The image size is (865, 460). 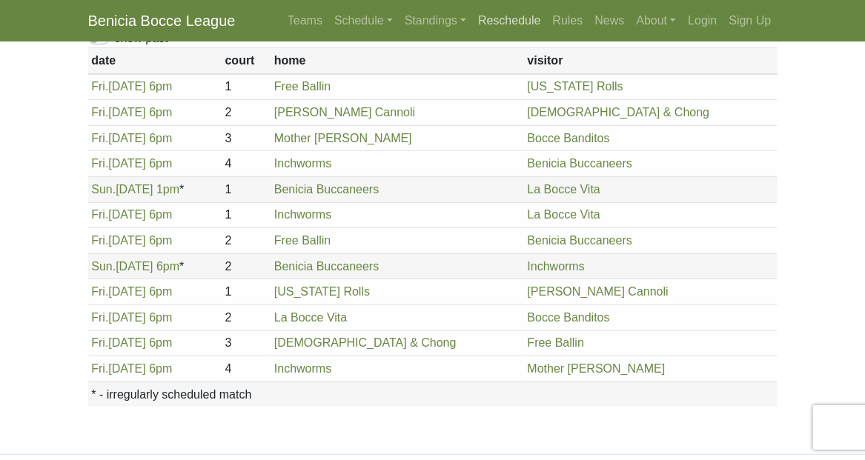 What do you see at coordinates (397, 61) in the screenshot?
I see `th: home` at bounding box center [397, 61].